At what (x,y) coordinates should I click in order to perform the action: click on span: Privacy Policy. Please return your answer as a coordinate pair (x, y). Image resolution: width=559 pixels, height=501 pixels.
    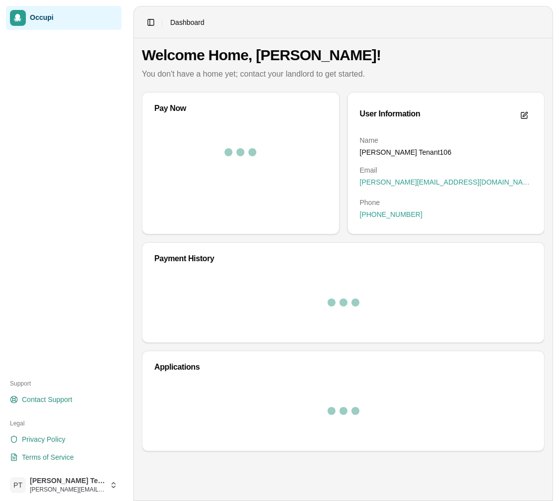
    Looking at the image, I should click on (43, 439).